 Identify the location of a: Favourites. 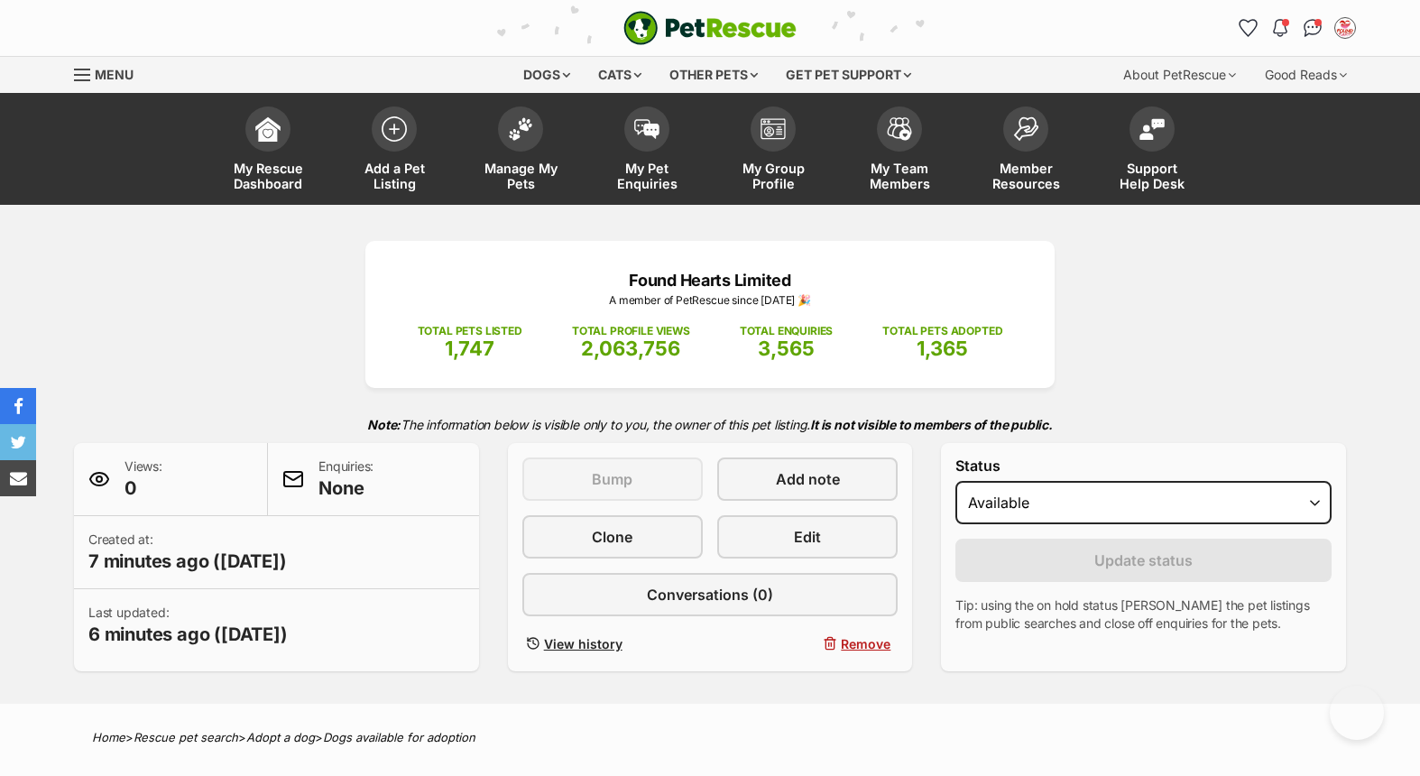
(1247, 28).